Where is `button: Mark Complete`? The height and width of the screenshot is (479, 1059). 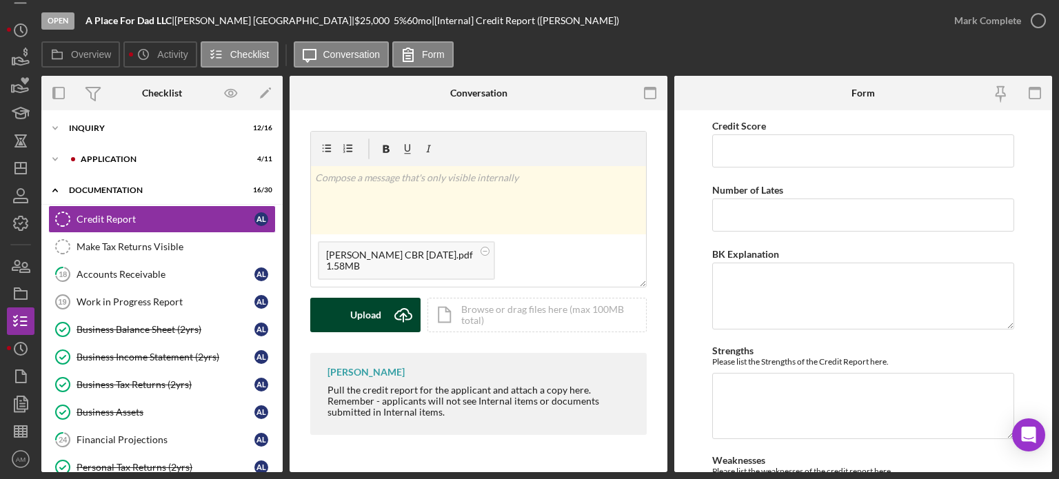 button: Mark Complete is located at coordinates (996, 21).